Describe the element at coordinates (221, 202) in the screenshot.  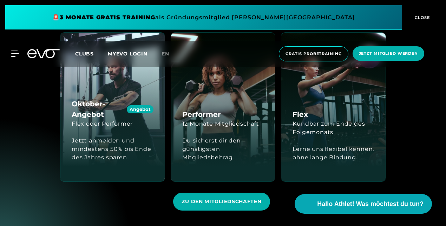
I see `span: ZU DEN MITGLIEDSCHAFTEN` at that location.